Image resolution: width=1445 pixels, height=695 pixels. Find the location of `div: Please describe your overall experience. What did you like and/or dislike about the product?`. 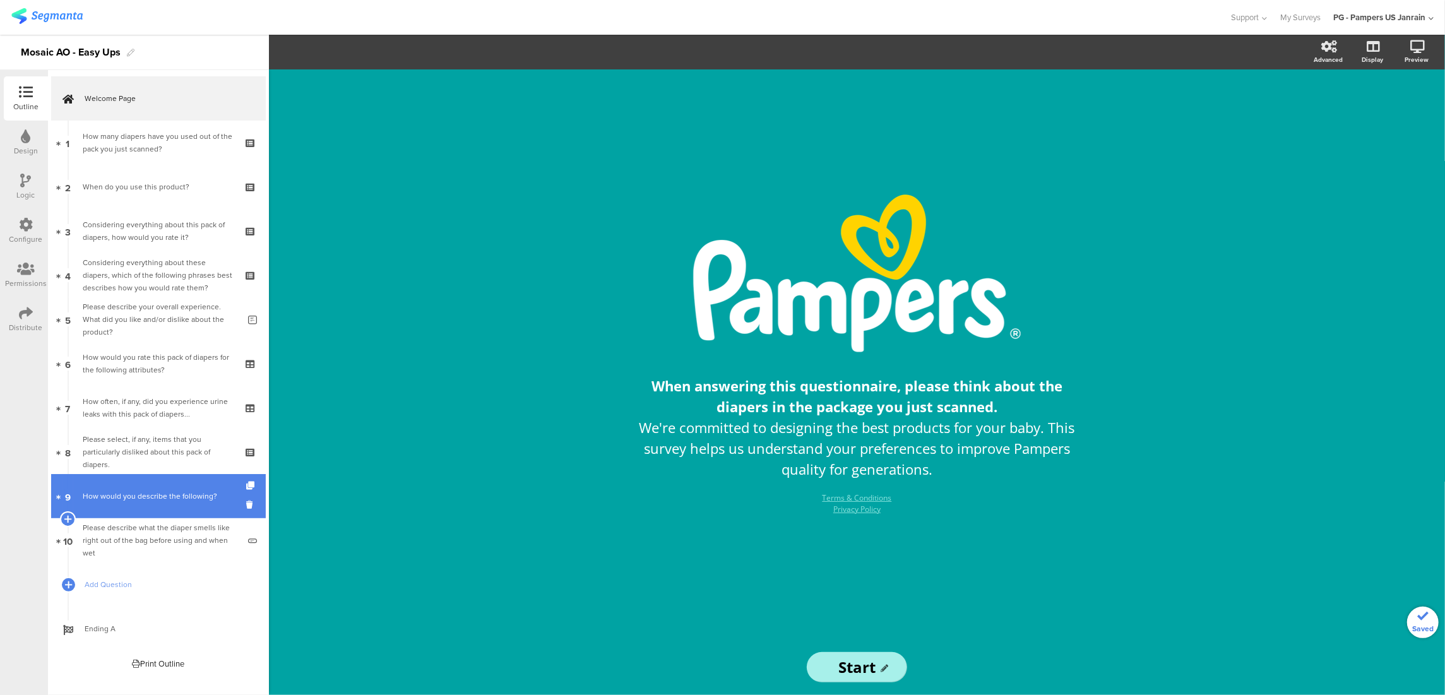

div: Please describe your overall experience. What did you like and/or dislike about the product? is located at coordinates (160, 319).